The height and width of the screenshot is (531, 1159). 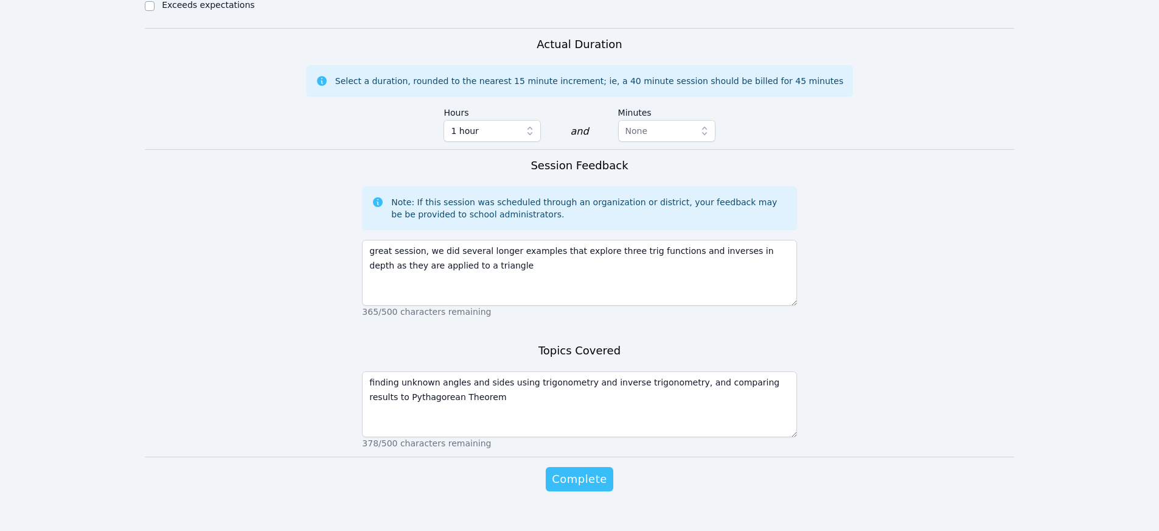 I want to click on p: 378/500 characters remaining, so click(x=579, y=443).